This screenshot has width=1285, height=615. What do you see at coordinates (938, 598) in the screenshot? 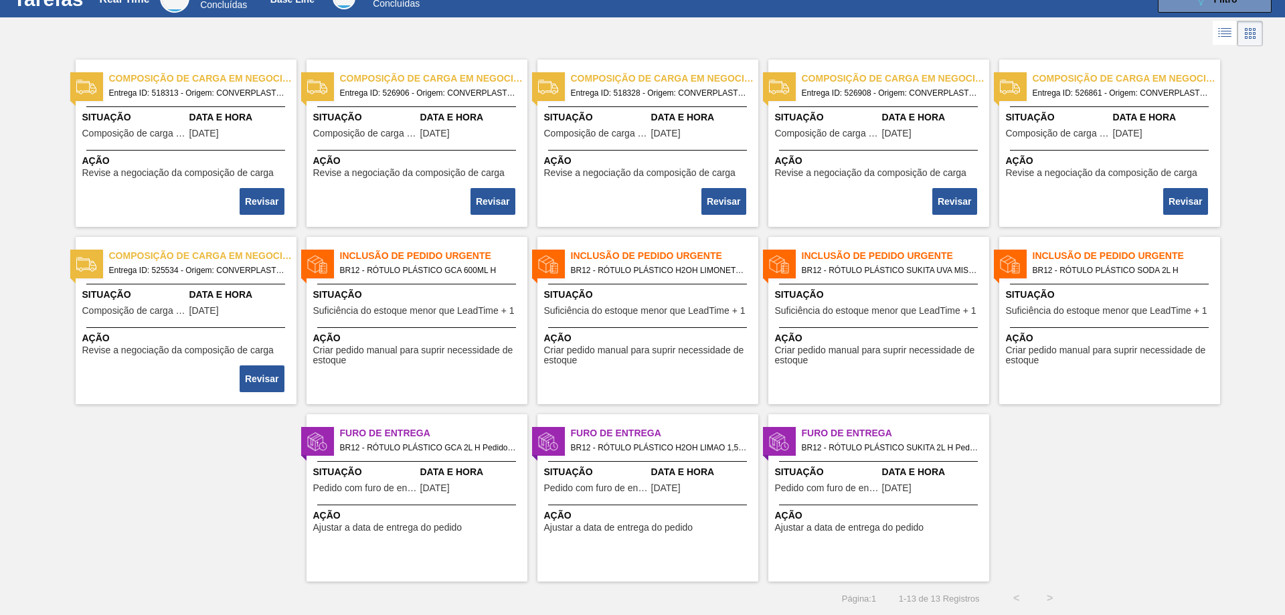
I see `span: 1 - 13 de 13 Registros` at bounding box center [938, 598].